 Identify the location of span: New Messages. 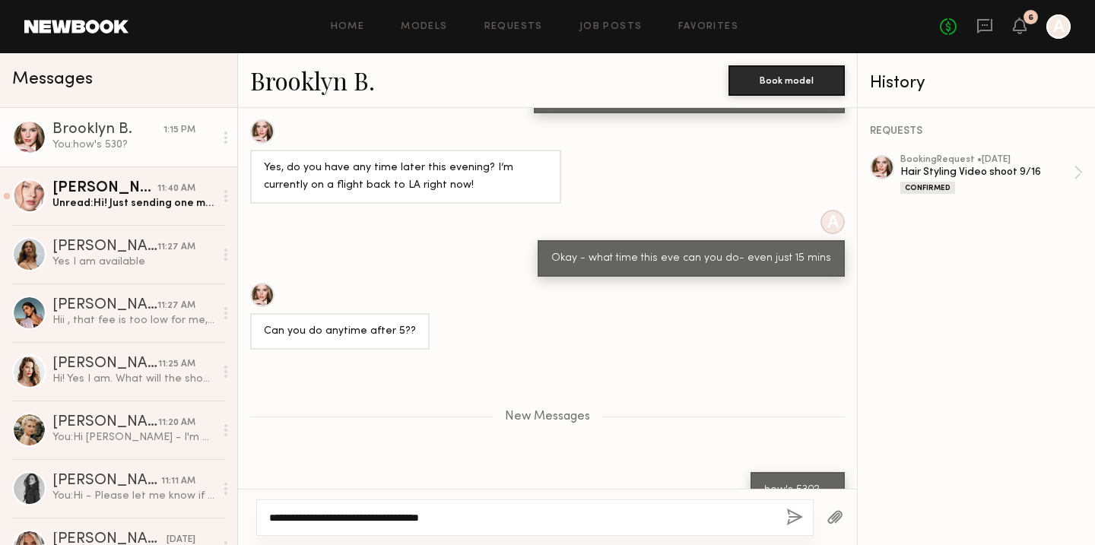
(547, 417).